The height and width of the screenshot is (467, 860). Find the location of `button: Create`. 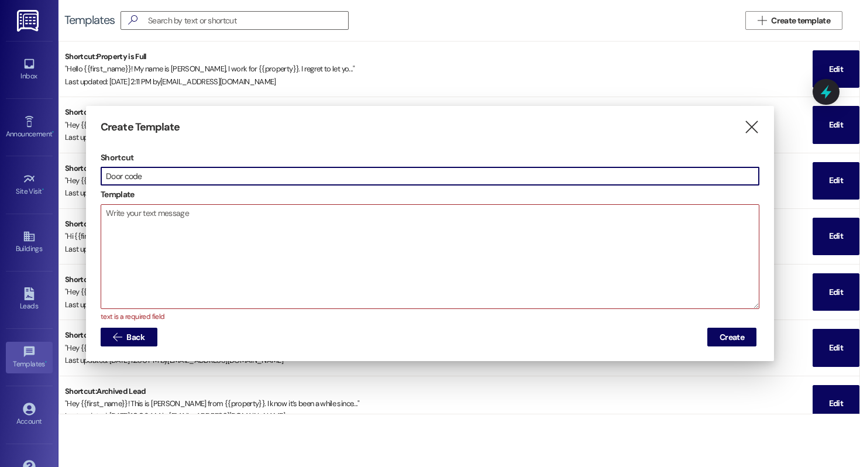

button: Create is located at coordinates (732, 337).